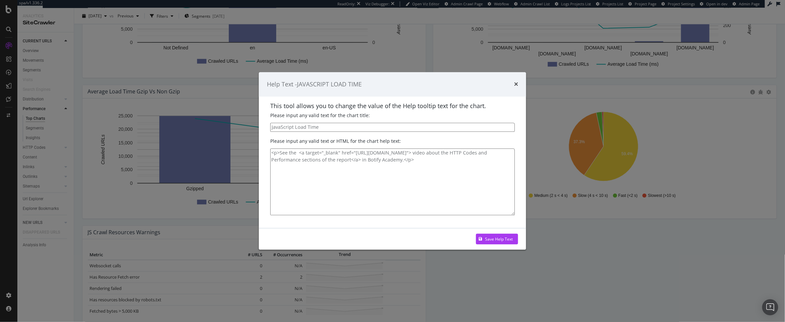 This screenshot has height=322, width=785. Describe the element at coordinates (516, 85) in the screenshot. I see `div: times` at that location.